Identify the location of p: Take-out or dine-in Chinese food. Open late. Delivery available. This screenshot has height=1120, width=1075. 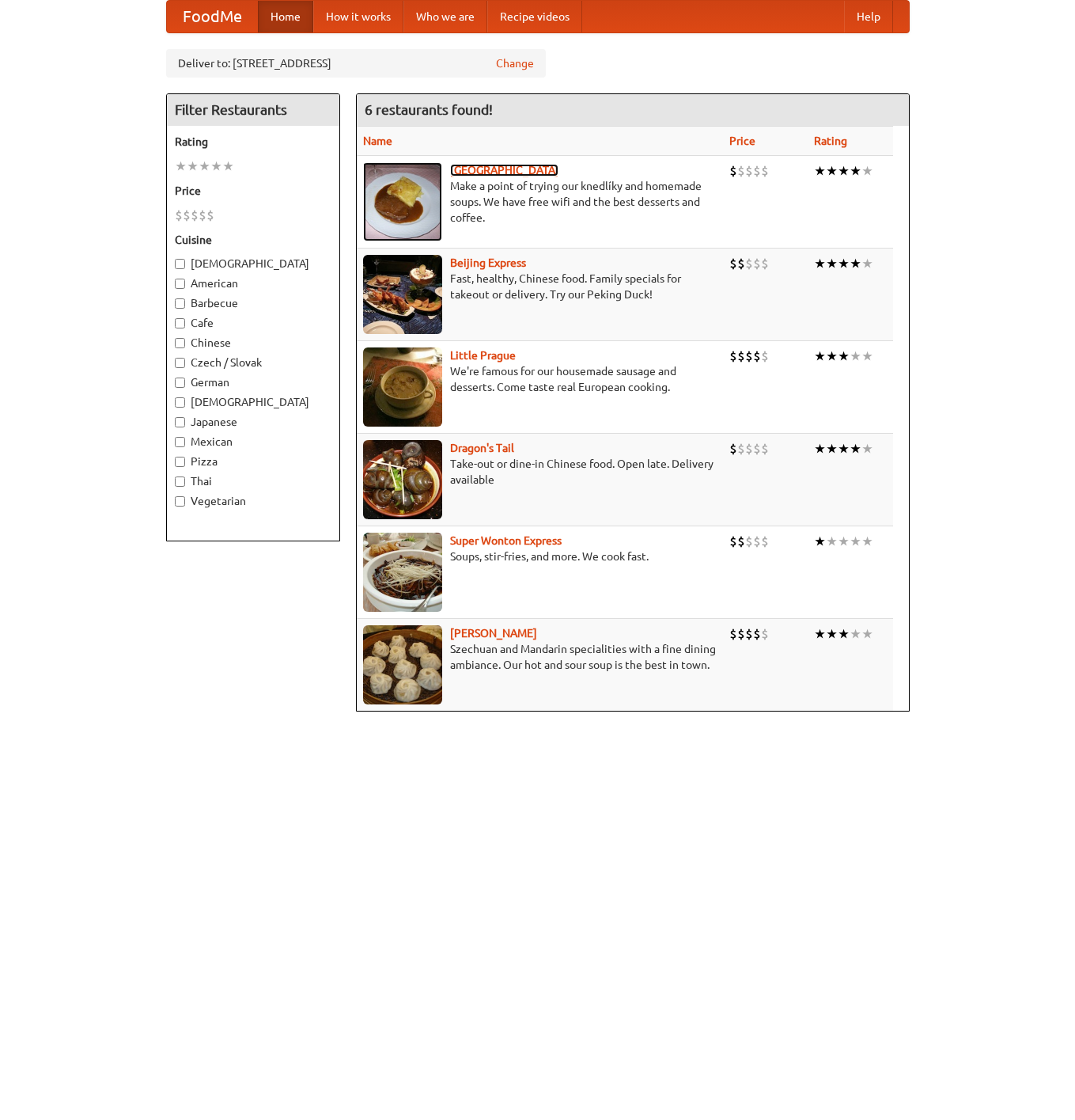
(540, 472).